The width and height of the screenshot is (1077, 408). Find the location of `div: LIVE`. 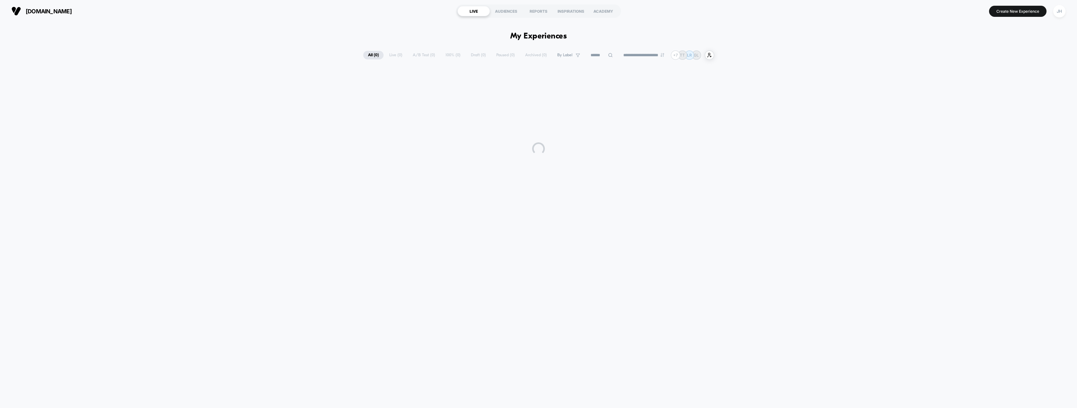

div: LIVE is located at coordinates (474, 11).